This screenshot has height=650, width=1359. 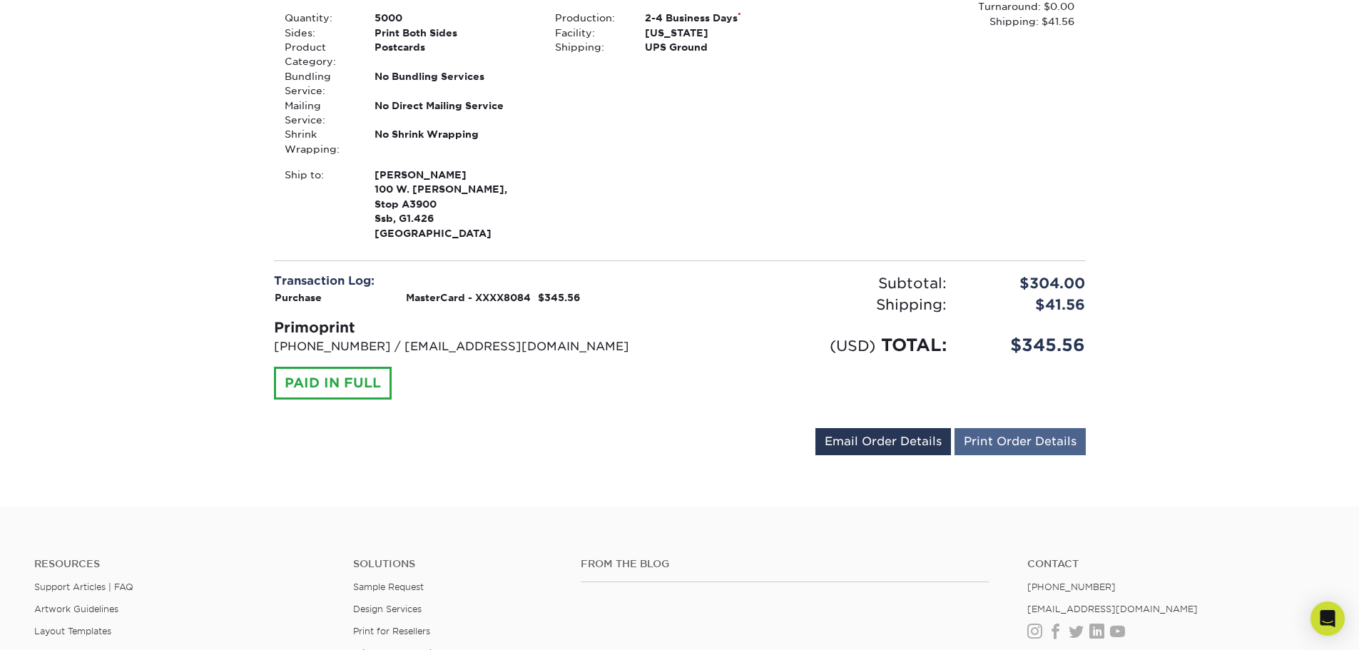 I want to click on div: 5000, so click(x=454, y=18).